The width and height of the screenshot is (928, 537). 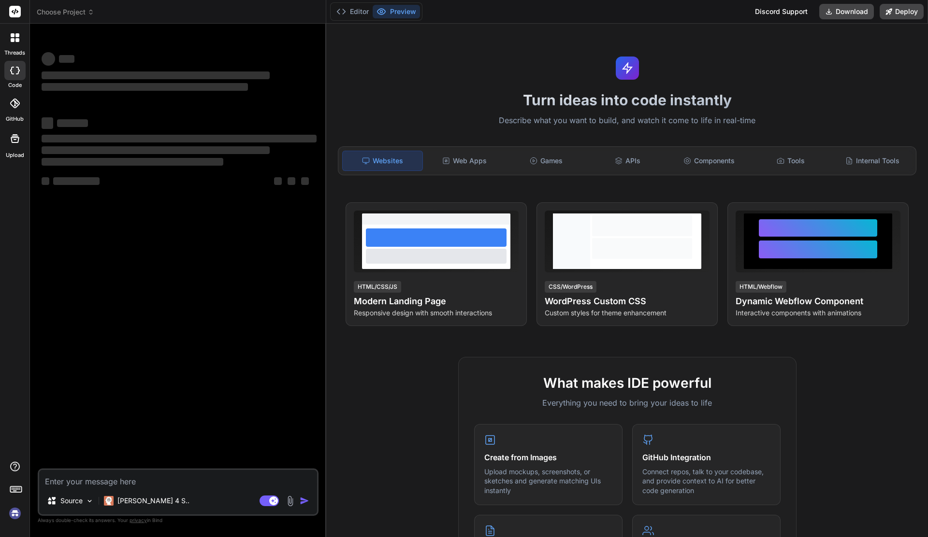 I want to click on h4: WordPress Custom CSS, so click(x=627, y=302).